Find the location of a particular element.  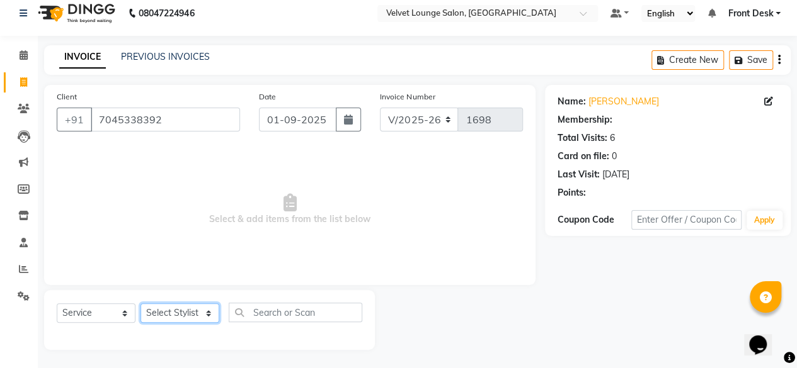

input: Search or Scan is located at coordinates (295, 312).